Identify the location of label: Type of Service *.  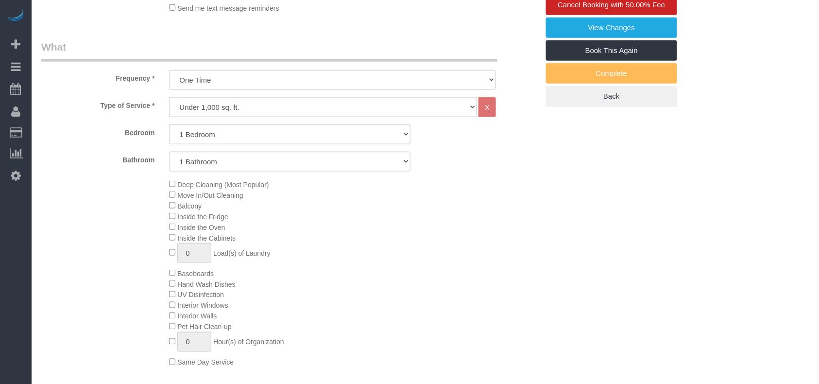
(98, 103).